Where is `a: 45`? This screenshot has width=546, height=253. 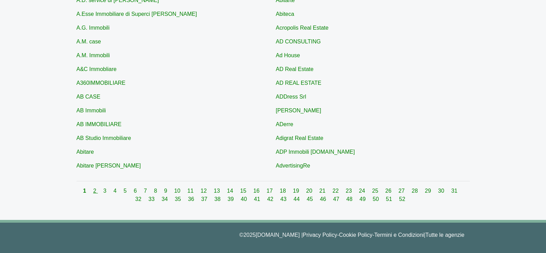
a: 45 is located at coordinates (311, 199).